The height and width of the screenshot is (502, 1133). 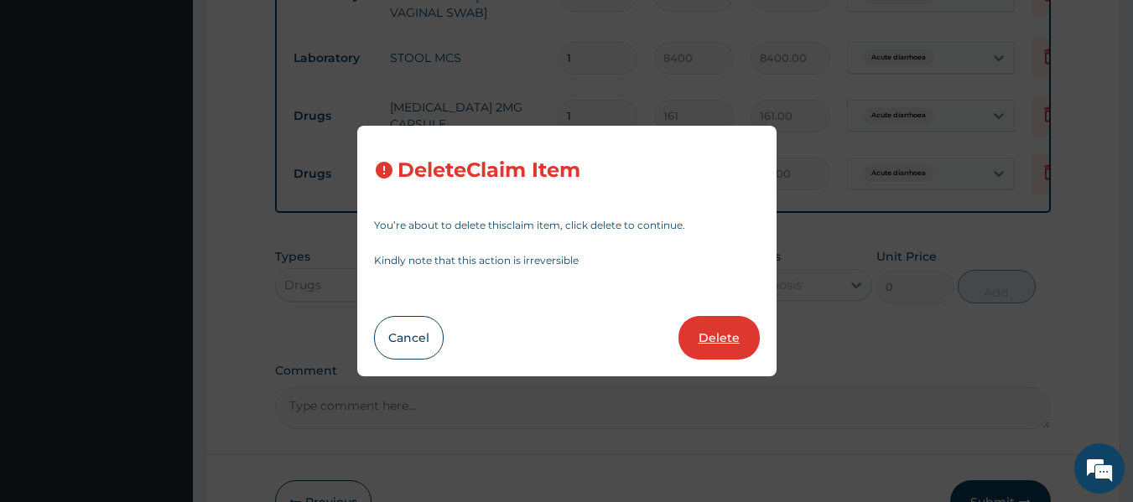 I want to click on img: d_794563401_company_1708531726252_794563401, so click(x=49, y=105).